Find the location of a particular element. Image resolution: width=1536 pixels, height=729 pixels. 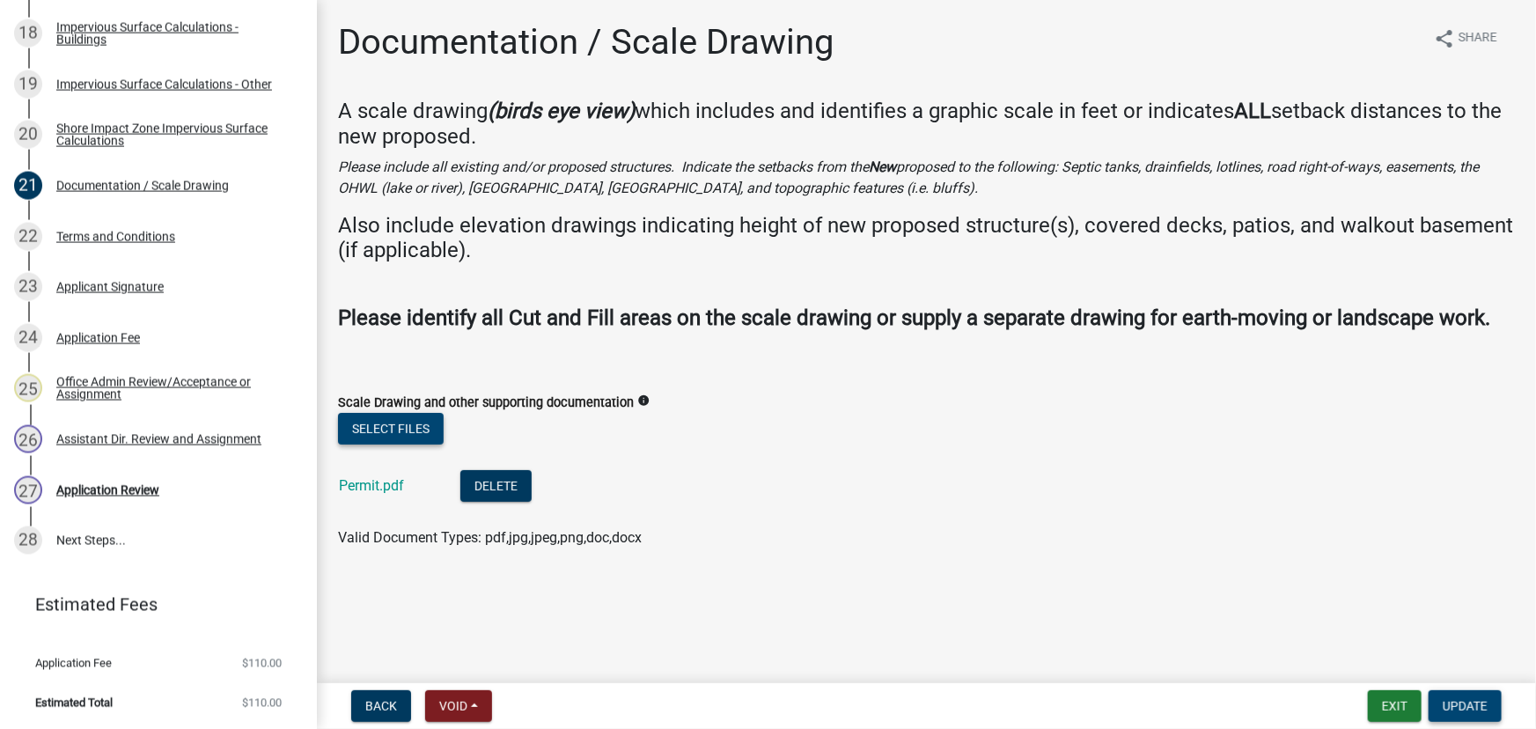

strong: ALL is located at coordinates (1253, 111).